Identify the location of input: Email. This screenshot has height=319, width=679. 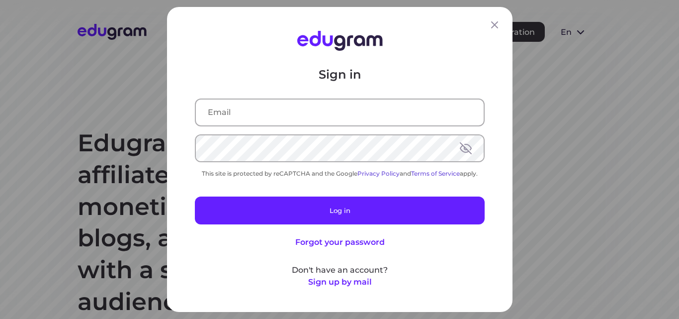
(339, 112).